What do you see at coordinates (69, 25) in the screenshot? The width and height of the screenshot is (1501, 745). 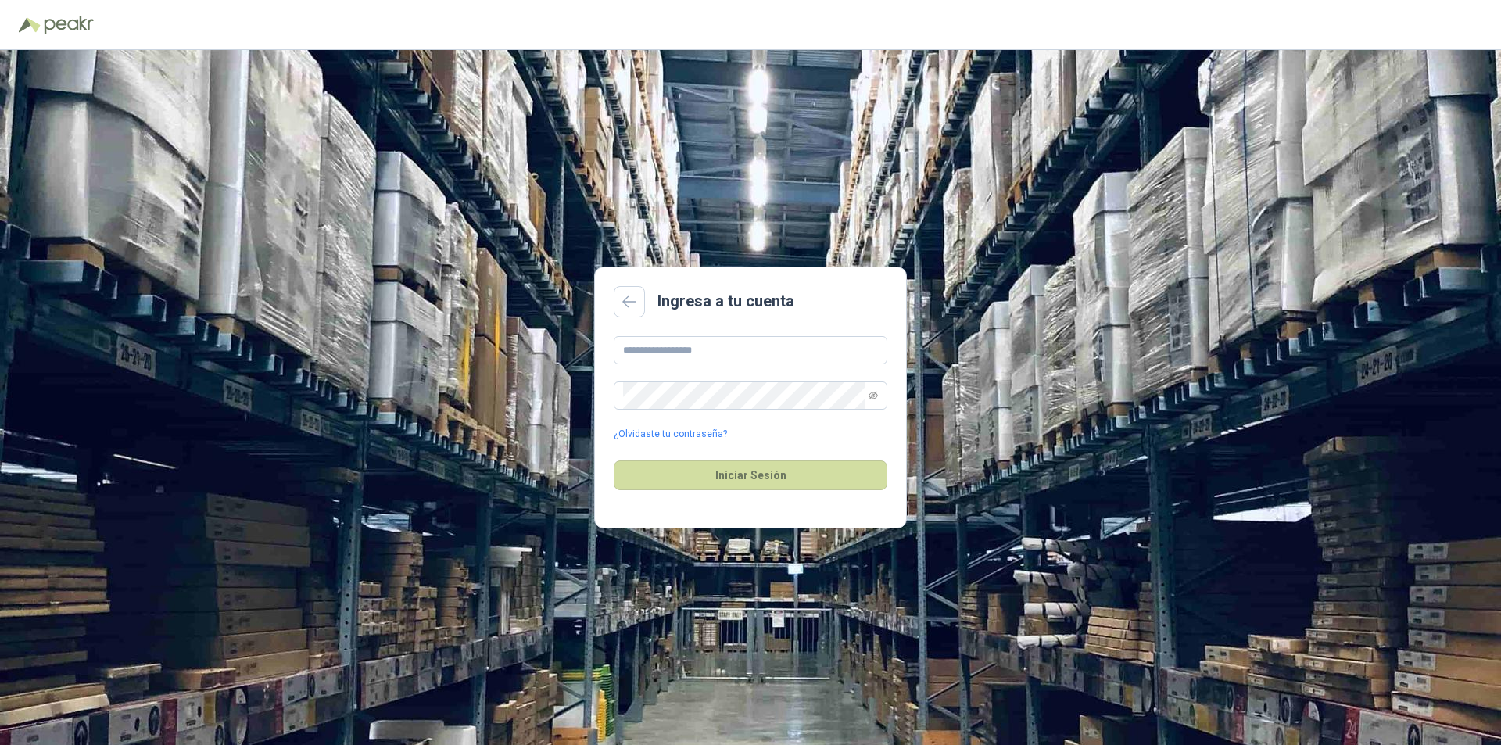 I see `img: Peakr` at bounding box center [69, 25].